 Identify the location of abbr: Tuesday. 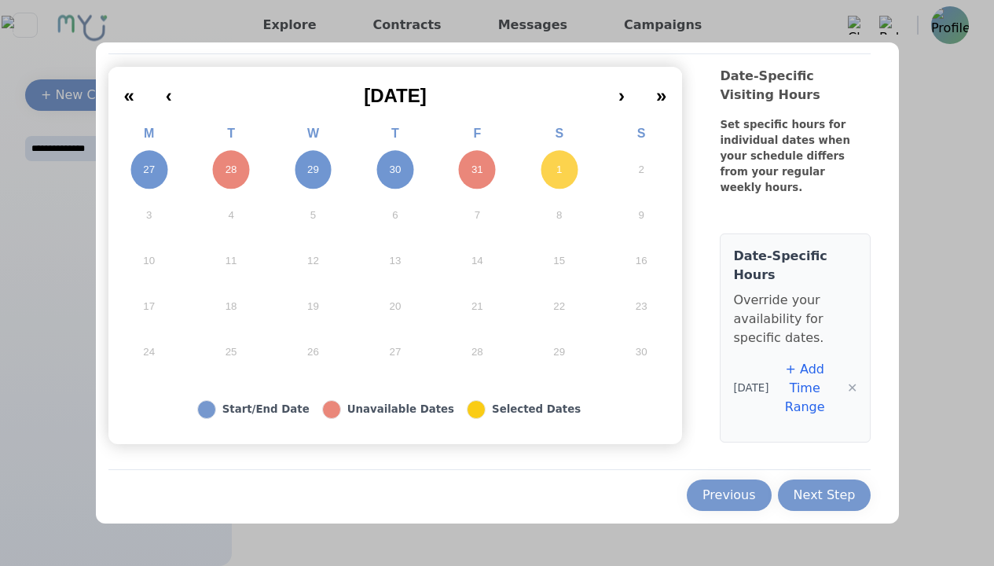
(231, 133).